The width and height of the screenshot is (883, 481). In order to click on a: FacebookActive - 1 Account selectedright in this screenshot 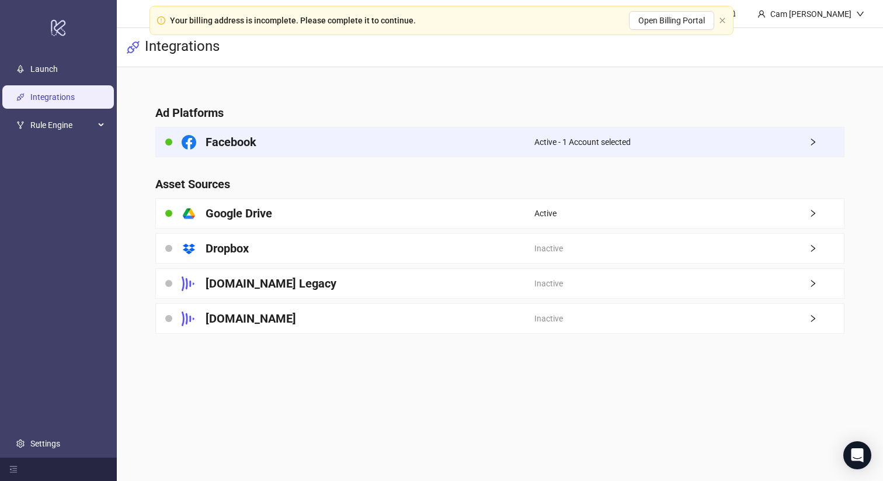, I will do `click(499, 142)`.